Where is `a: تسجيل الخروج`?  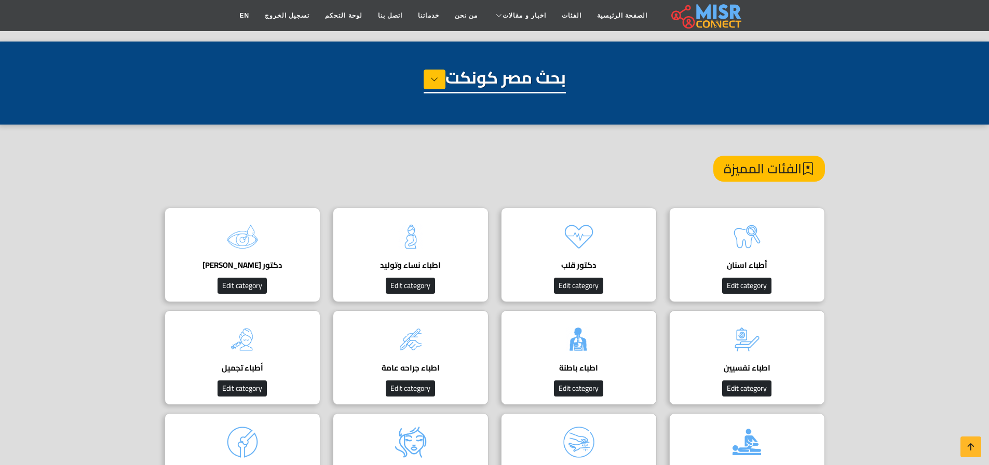 a: تسجيل الخروج is located at coordinates (287, 16).